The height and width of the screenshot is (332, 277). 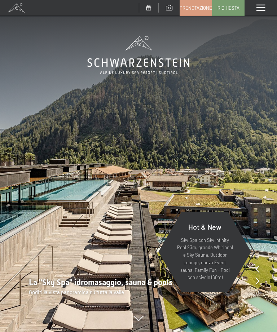 I want to click on span: La "Sky Spa" idromasaggio, sauna & pools, so click(x=101, y=282).